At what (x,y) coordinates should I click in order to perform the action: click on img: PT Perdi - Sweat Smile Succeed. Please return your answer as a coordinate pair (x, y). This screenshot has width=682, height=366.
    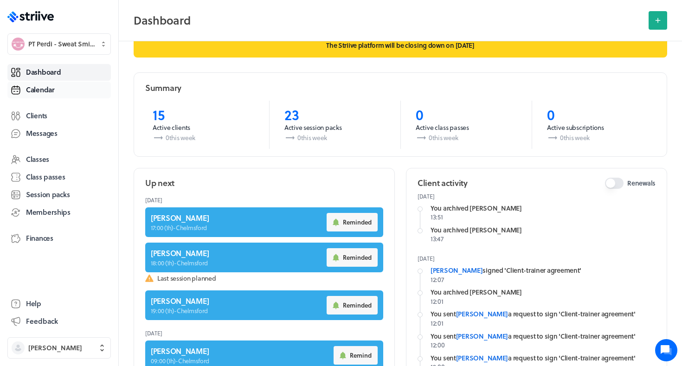
    Looking at the image, I should click on (18, 44).